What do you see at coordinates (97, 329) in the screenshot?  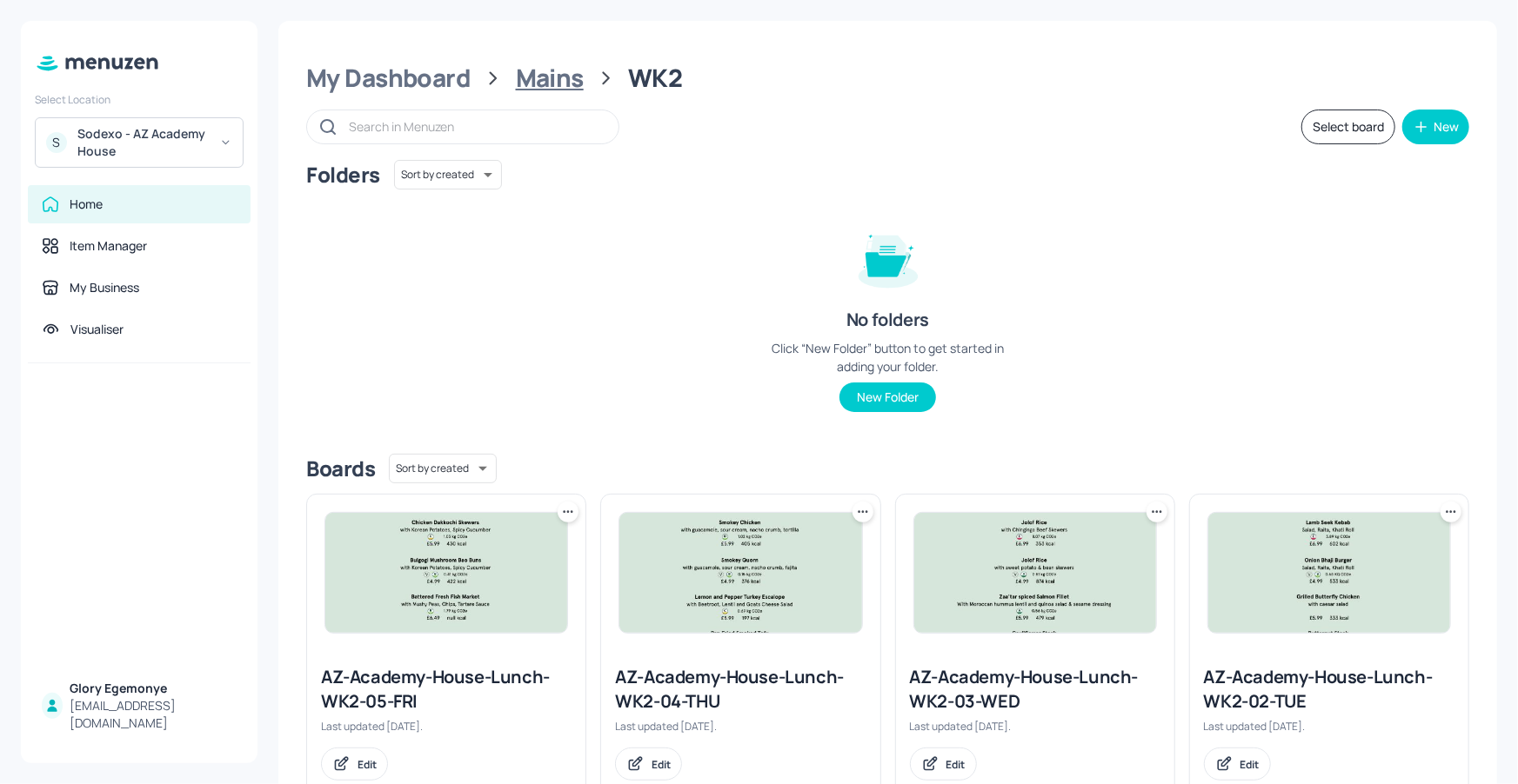 I see `div: Visualiser` at bounding box center [97, 329].